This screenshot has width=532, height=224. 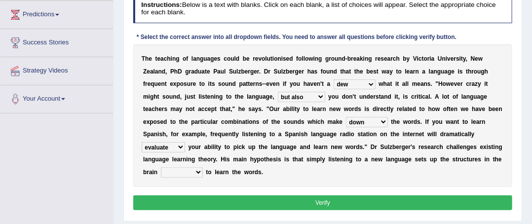 What do you see at coordinates (297, 38) in the screenshot?
I see `div: * Select the correct answer into all dropdown fields. You need to answer all questions before cli...` at bounding box center [297, 38].